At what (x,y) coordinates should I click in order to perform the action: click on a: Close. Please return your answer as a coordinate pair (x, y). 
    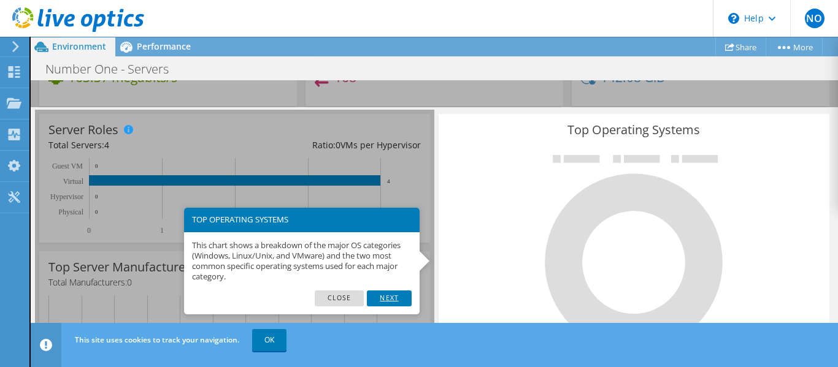
    Looking at the image, I should click on (339, 299).